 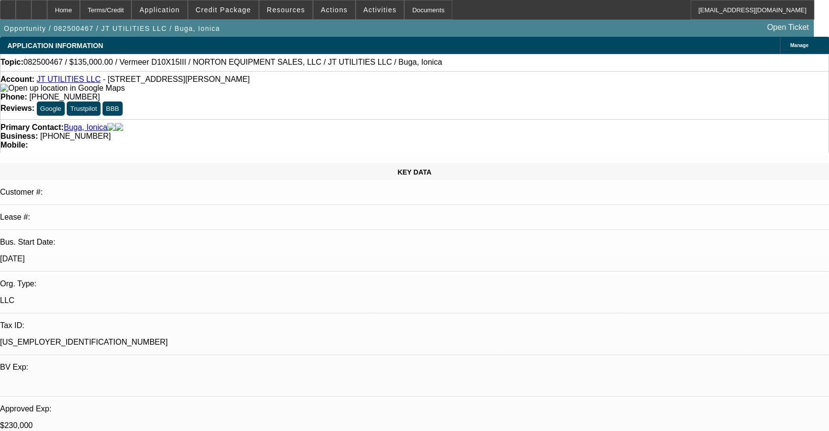 I want to click on button: Google, so click(x=51, y=108).